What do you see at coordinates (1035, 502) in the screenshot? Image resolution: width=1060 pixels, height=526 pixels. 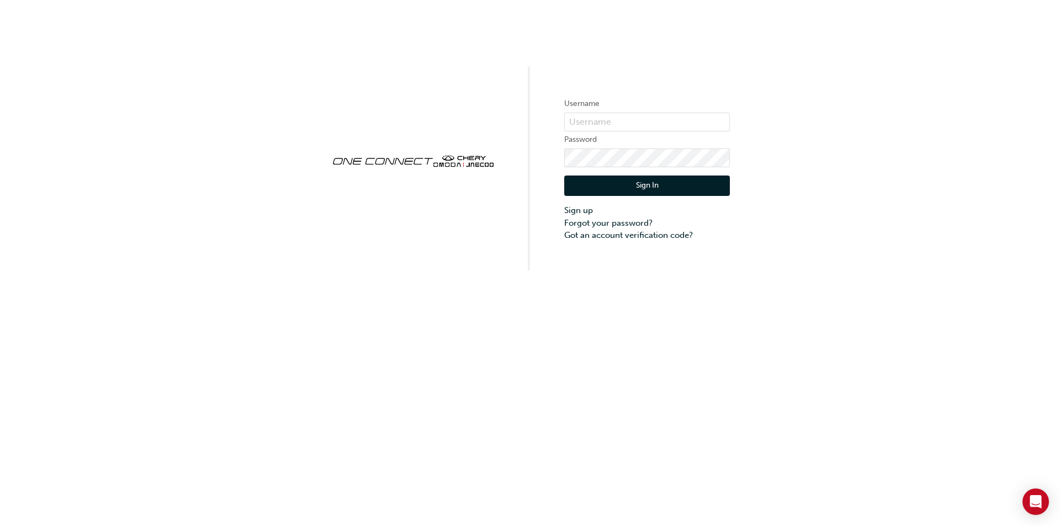 I see `div: Open Intercom Messenger` at bounding box center [1035, 502].